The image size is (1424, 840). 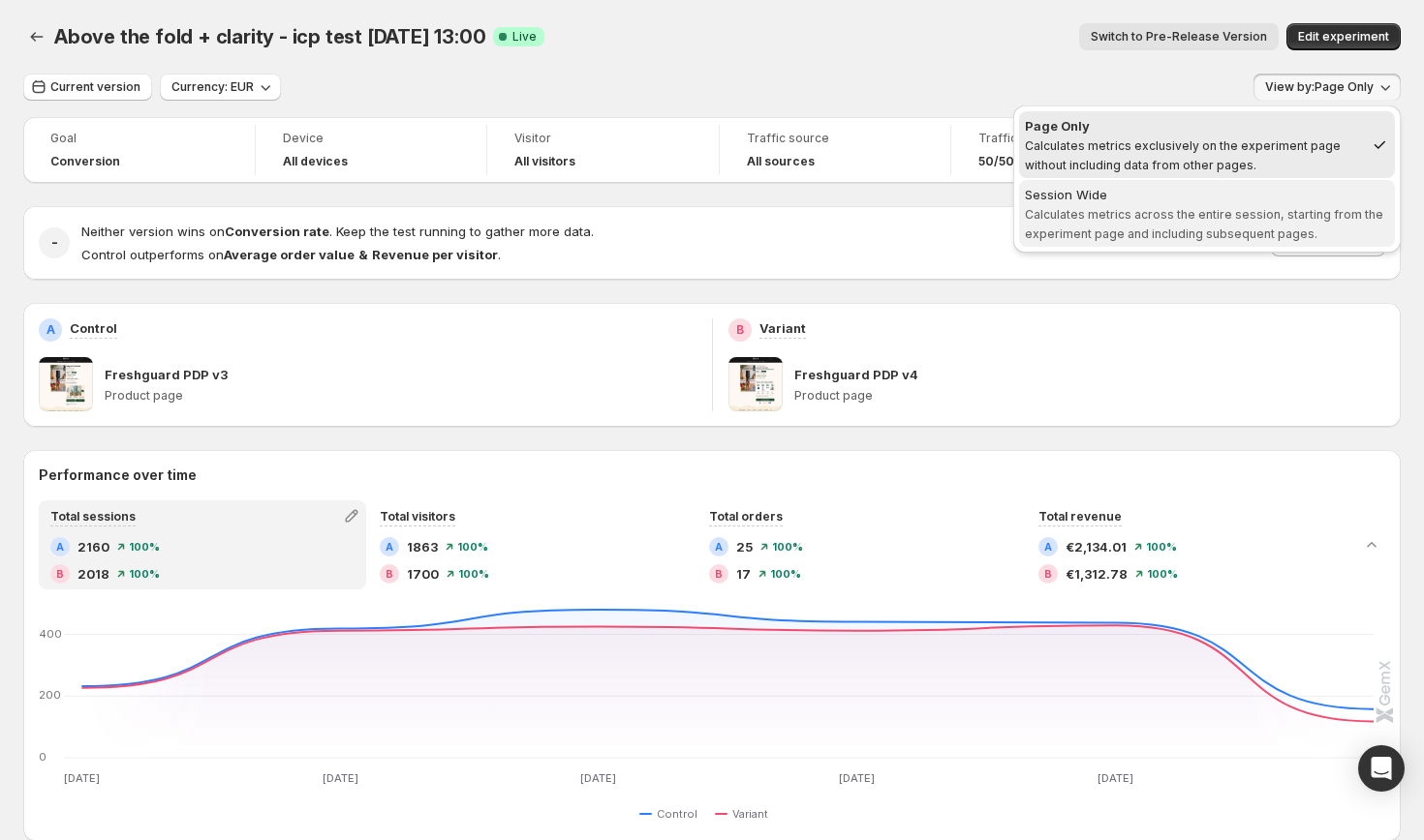 I want to click on button: Switch to Pre-Release Version, so click(x=1179, y=37).